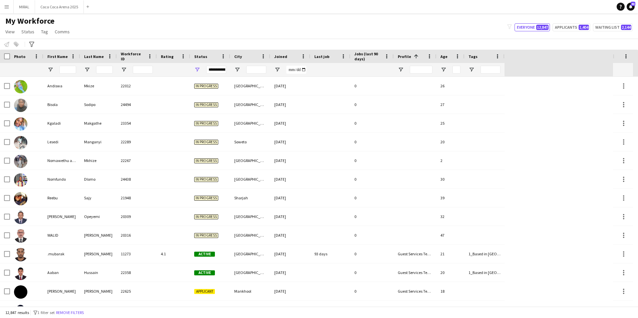 The width and height of the screenshot is (638, 318). Describe the element at coordinates (21, 124) in the screenshot. I see `img: Kgaladi Makgathe` at that location.